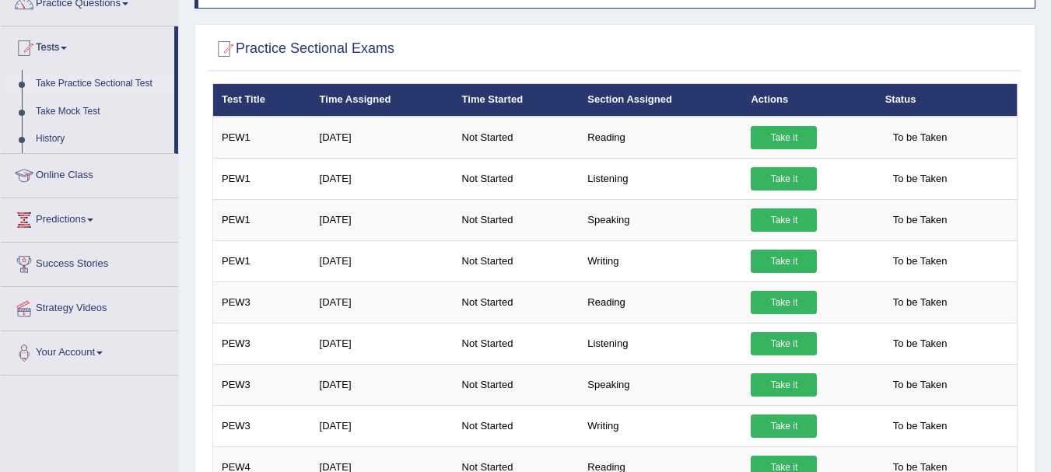 The width and height of the screenshot is (1051, 472). I want to click on a: Predictions, so click(89, 218).